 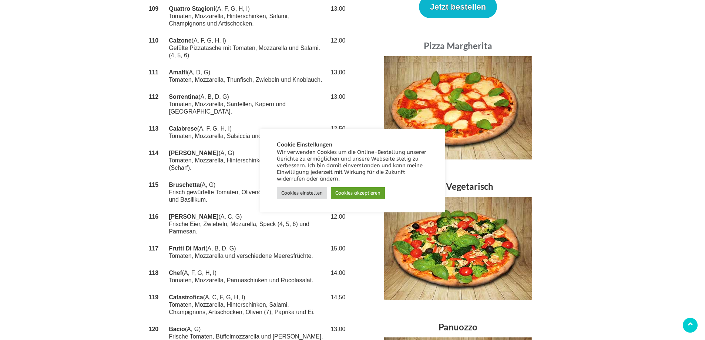 What do you see at coordinates (247, 48) in the screenshot?
I see `td: (A, F, G, H, I) Gefülte Pizzatasche mit Tomaten, Mozzarella und Salami. (4, 5, 6)` at bounding box center [247, 48].